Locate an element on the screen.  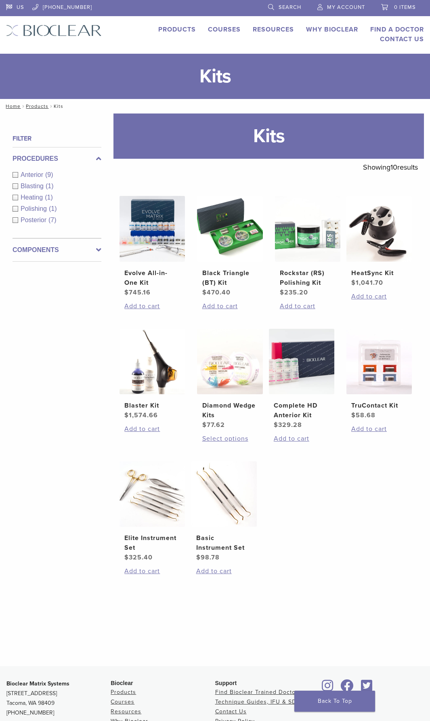
label: Procedures is located at coordinates (57, 159).